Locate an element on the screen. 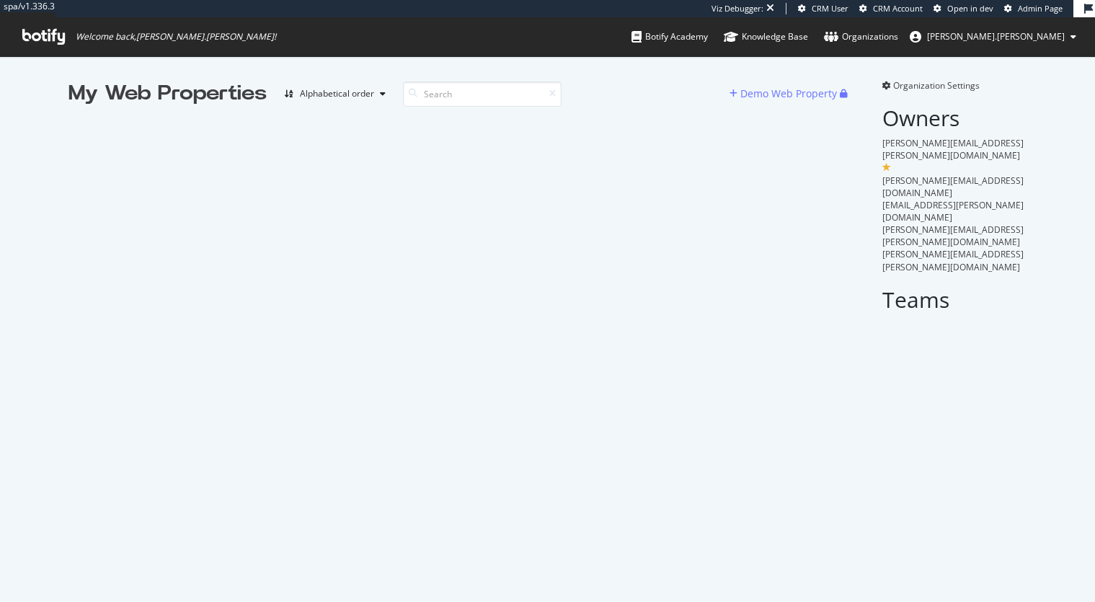 The height and width of the screenshot is (602, 1095). a: Open in dev is located at coordinates (963, 9).